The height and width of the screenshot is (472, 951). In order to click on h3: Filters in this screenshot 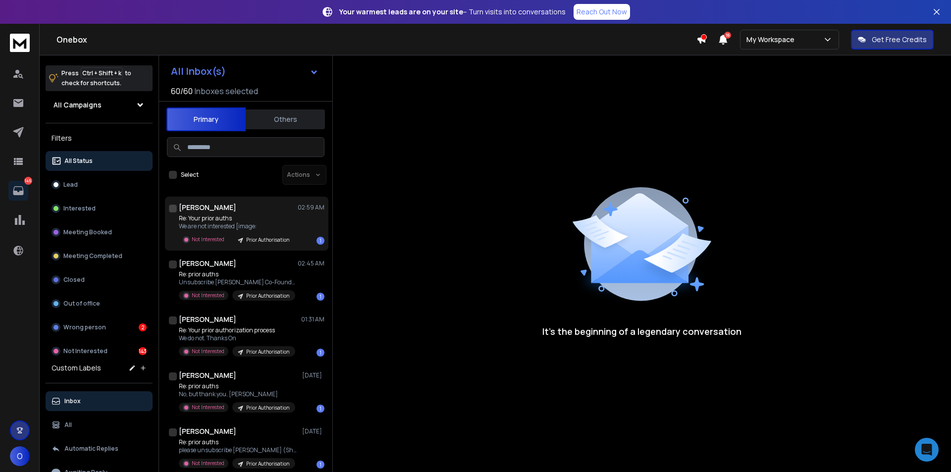, I will do `click(99, 138)`.